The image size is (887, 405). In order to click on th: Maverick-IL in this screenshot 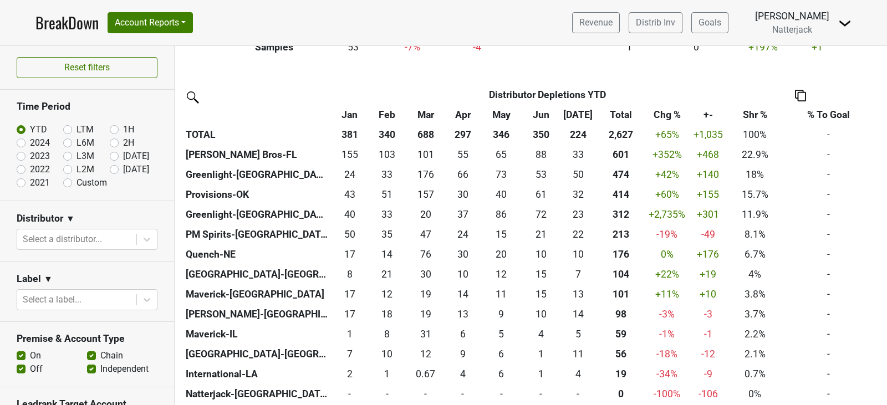, I will do `click(257, 334)`.